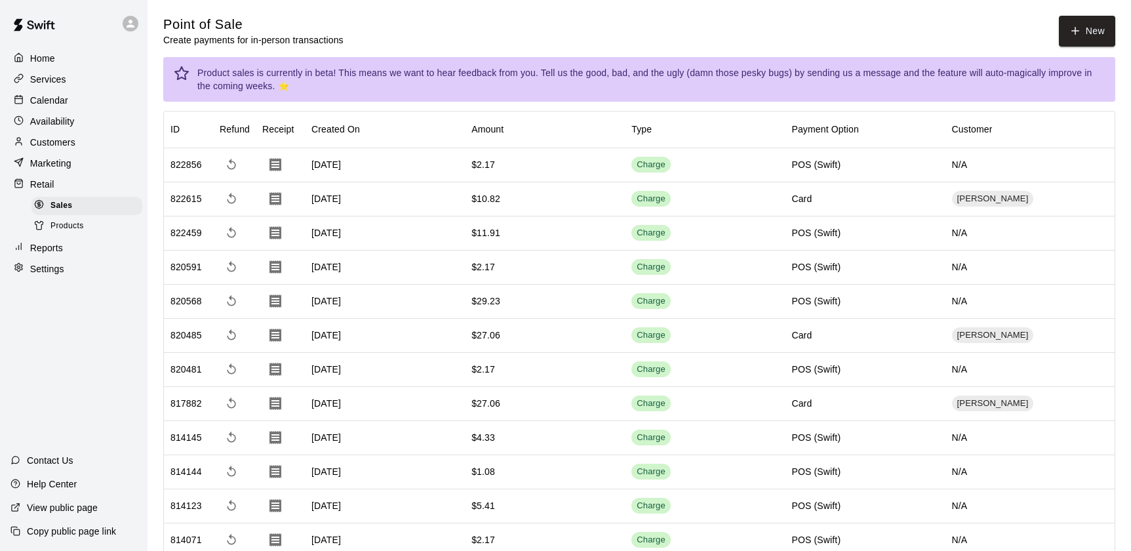 This screenshot has width=1131, height=551. Describe the element at coordinates (186, 437) in the screenshot. I see `div: 814145` at that location.